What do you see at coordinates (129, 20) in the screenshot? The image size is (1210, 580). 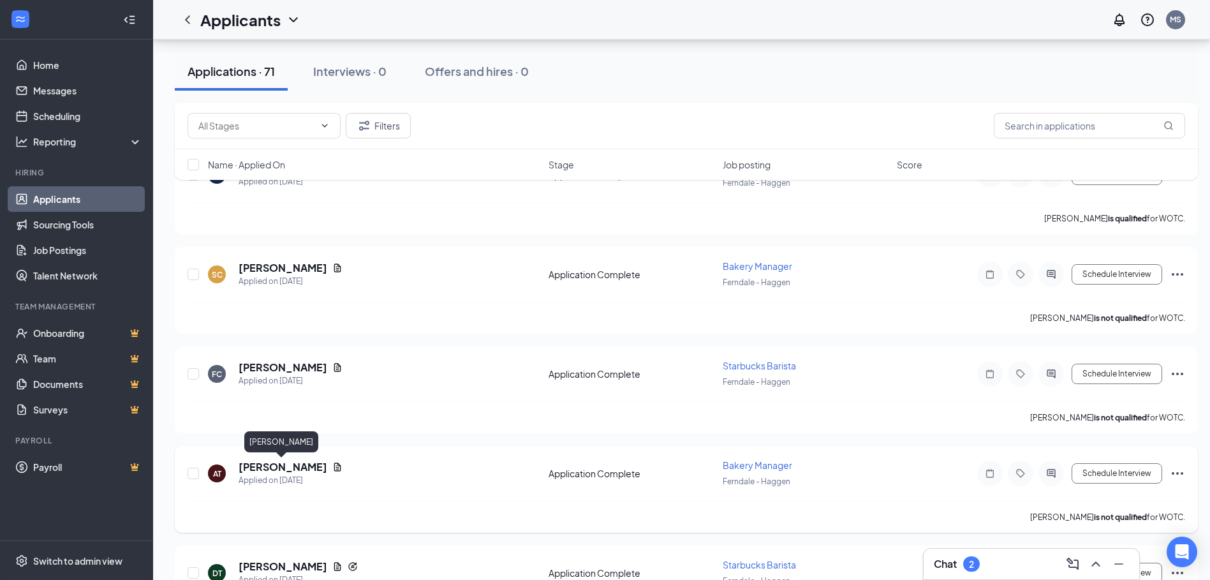 I see `svg: Collapse` at bounding box center [129, 20].